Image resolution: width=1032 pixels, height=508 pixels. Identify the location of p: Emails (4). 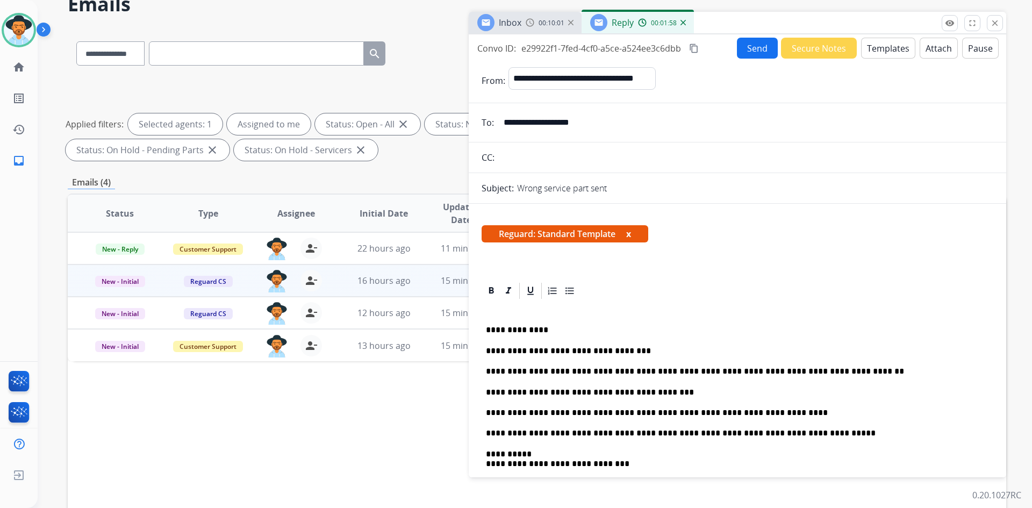
(91, 182).